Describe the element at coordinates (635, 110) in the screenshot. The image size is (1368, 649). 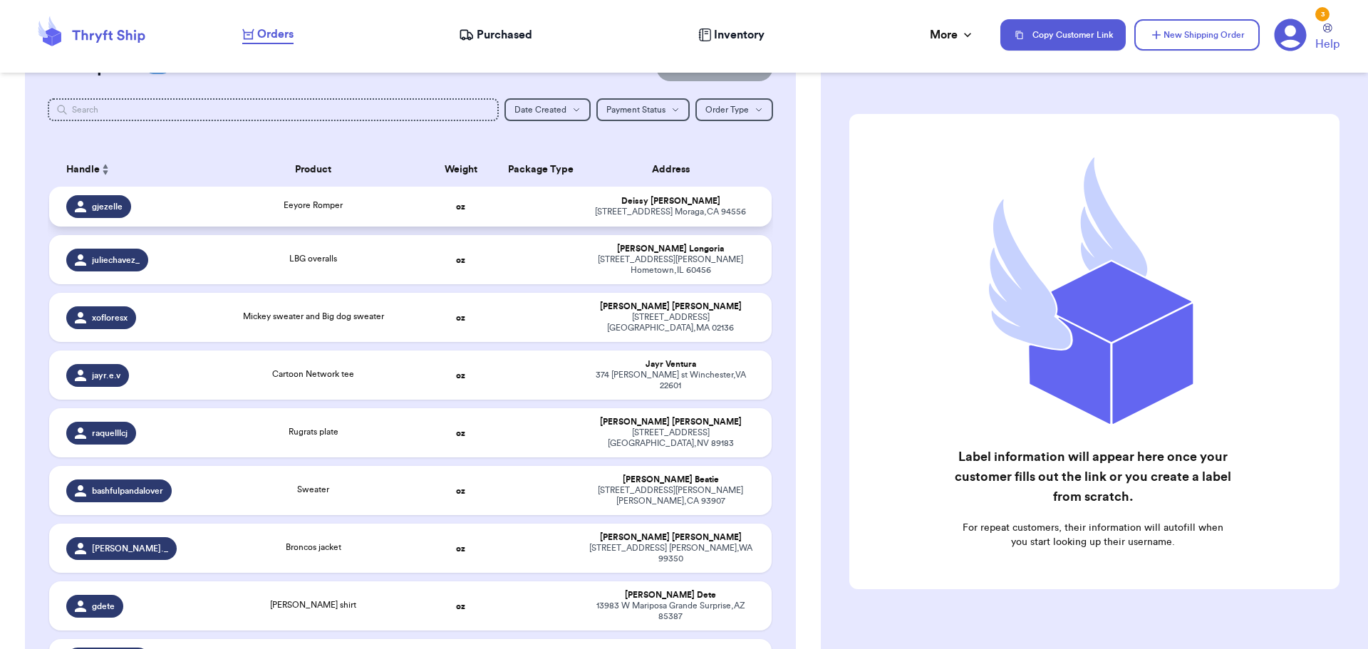
I see `span: Payment Status` at that location.